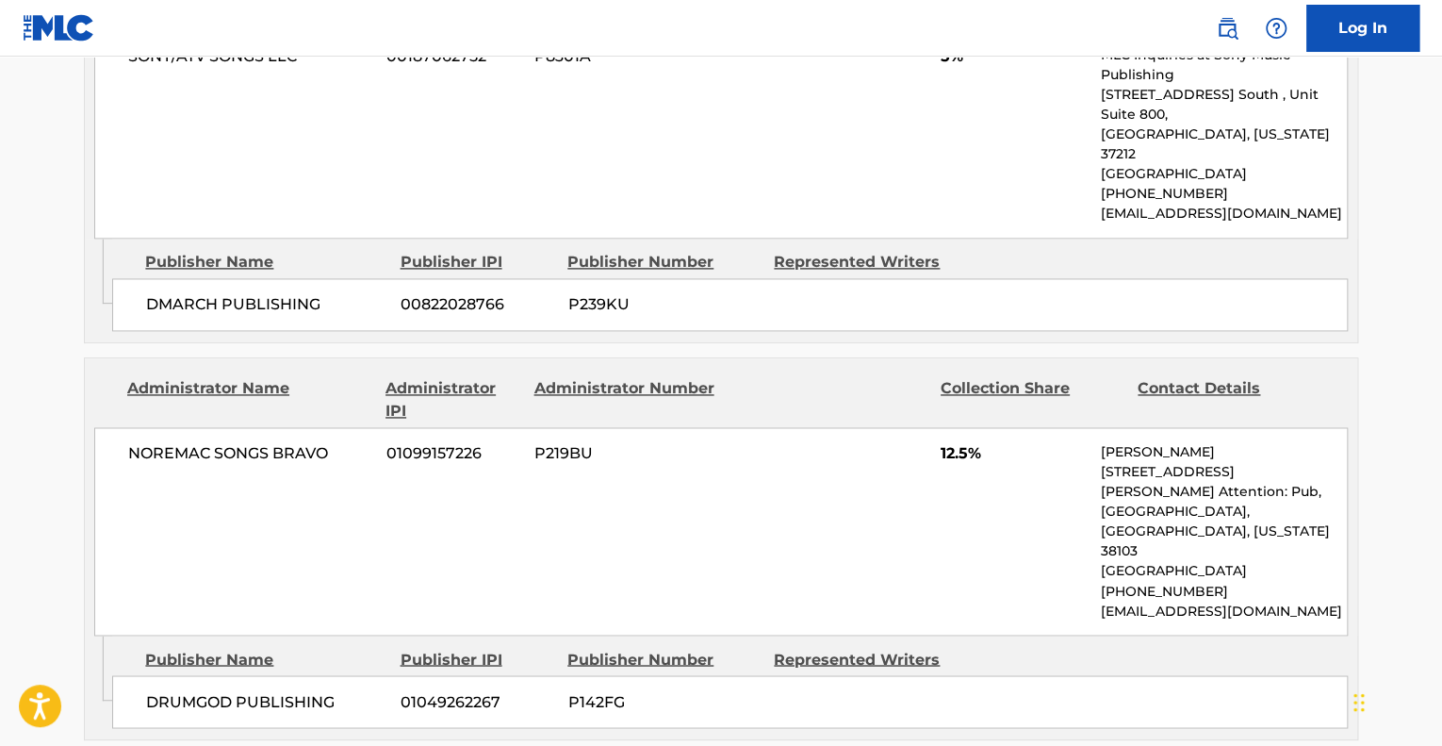 This screenshot has height=746, width=1442. What do you see at coordinates (1013, 453) in the screenshot?
I see `span: 12.5%` at bounding box center [1013, 453].